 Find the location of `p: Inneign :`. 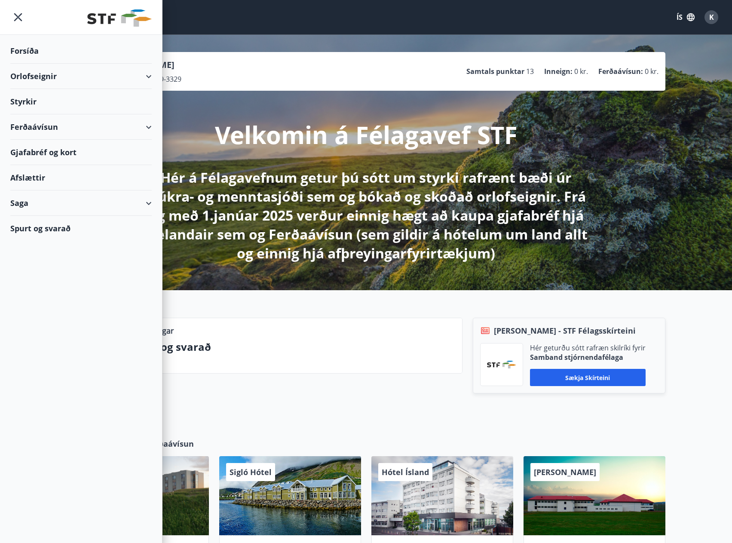

p: Inneign : is located at coordinates (559, 71).